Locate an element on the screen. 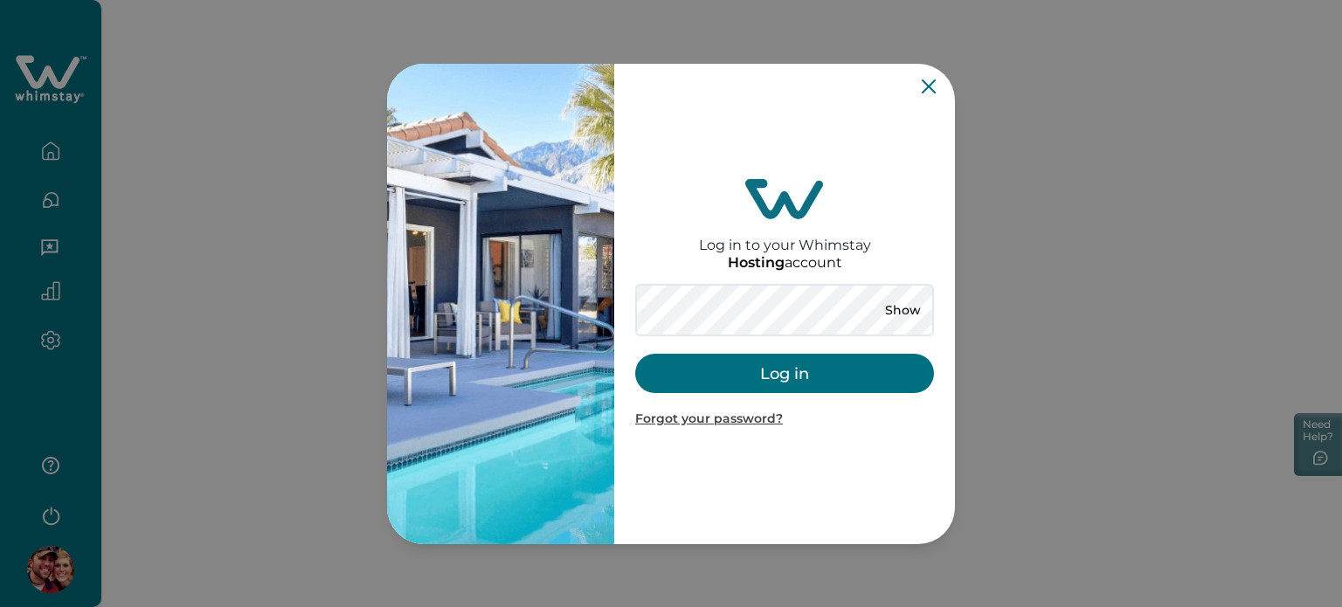  p: Forgot your password? is located at coordinates (785, 419).